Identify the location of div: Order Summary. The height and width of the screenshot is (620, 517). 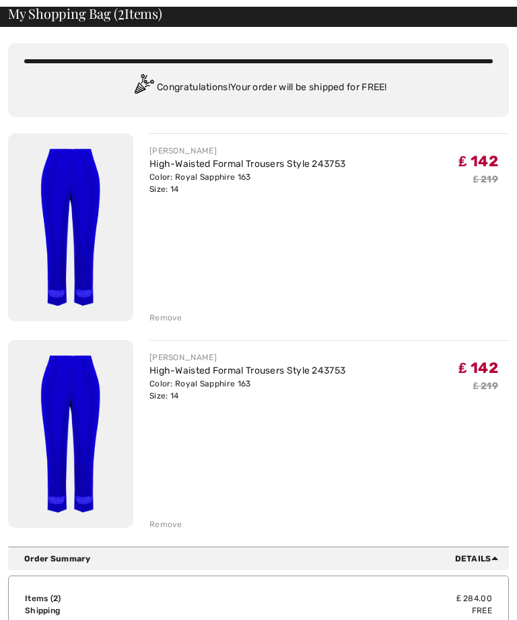
(264, 559).